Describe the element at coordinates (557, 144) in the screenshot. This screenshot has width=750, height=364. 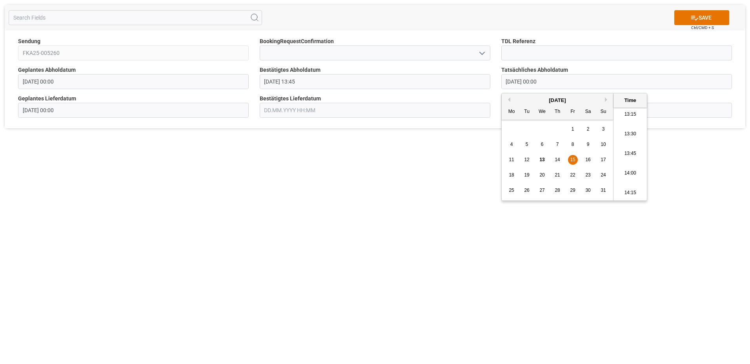
I see `div: Choose Thursday, August 7th, 2025` at that location.